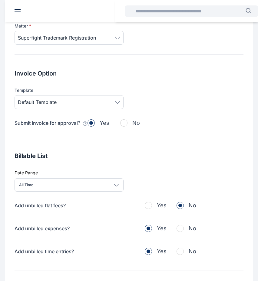 This screenshot has width=258, height=281. Describe the element at coordinates (129, 73) in the screenshot. I see `h2: Invoice Option` at that location.